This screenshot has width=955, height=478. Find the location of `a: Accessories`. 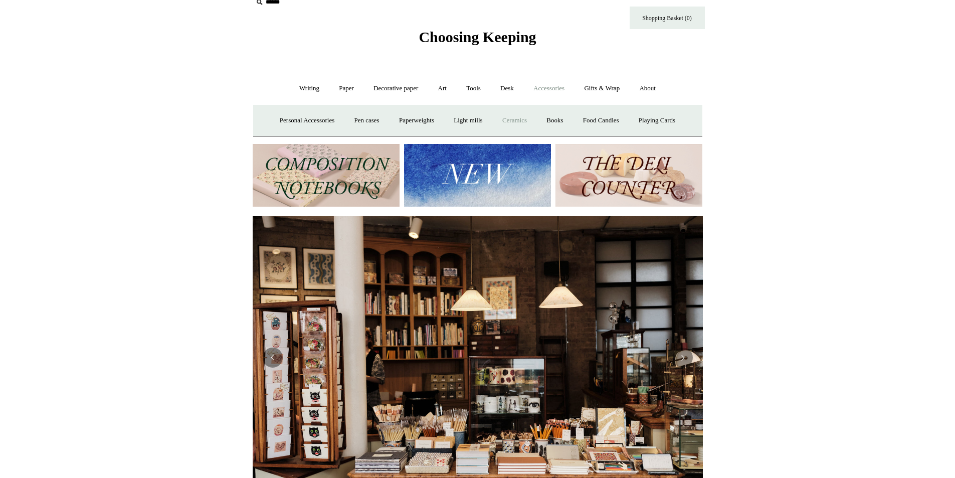

a: Accessories is located at coordinates (549, 88).